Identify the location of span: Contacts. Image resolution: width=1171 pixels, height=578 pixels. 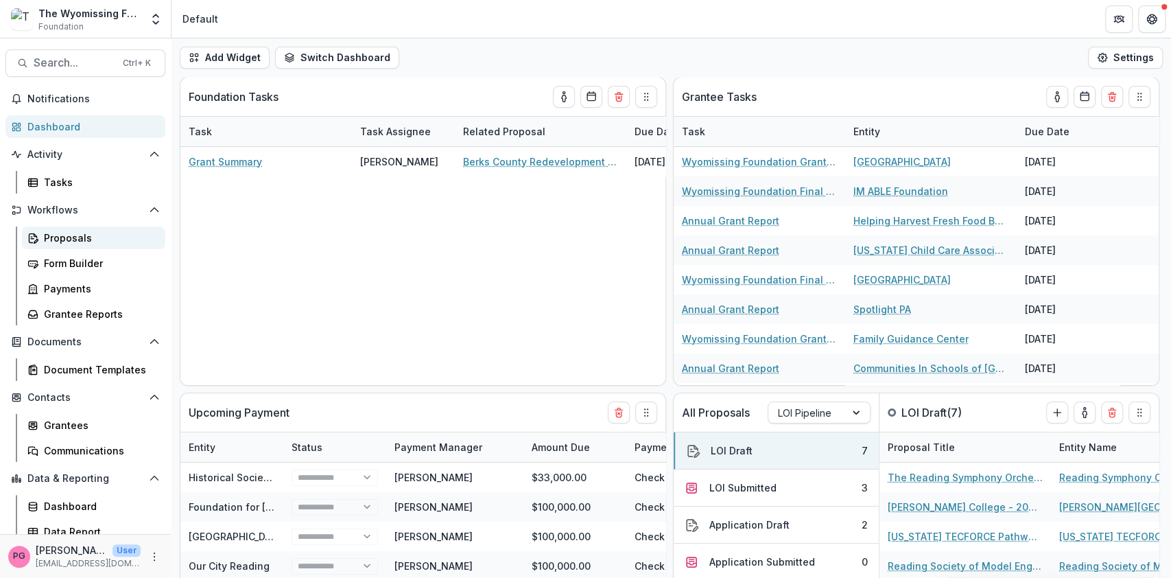
(85, 397).